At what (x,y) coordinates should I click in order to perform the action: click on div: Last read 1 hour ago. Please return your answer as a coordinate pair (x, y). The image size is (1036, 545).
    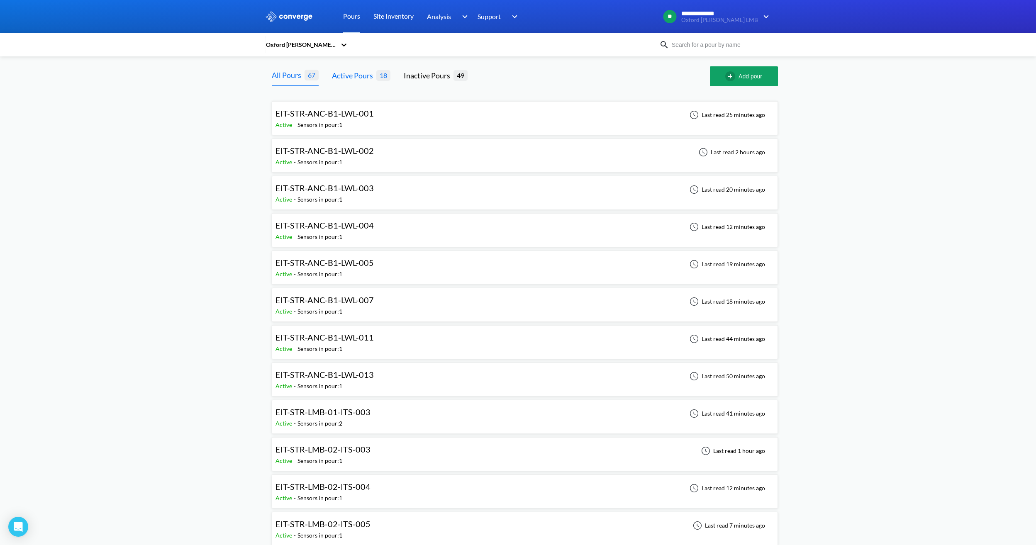
    Looking at the image, I should click on (732, 451).